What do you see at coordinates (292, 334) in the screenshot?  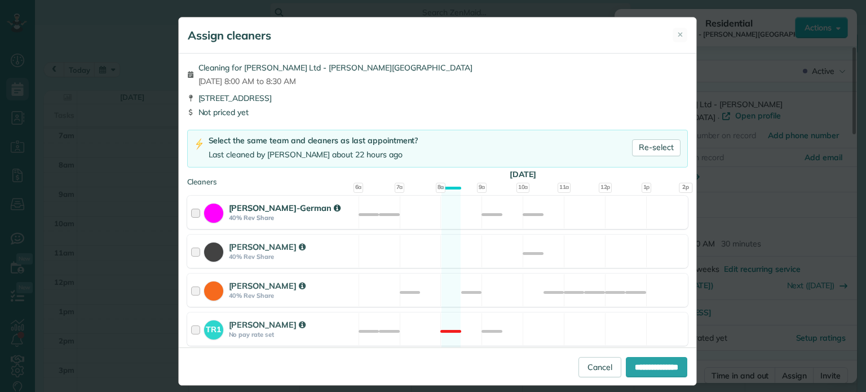 I see `strong: No pay rate set` at bounding box center [292, 334].